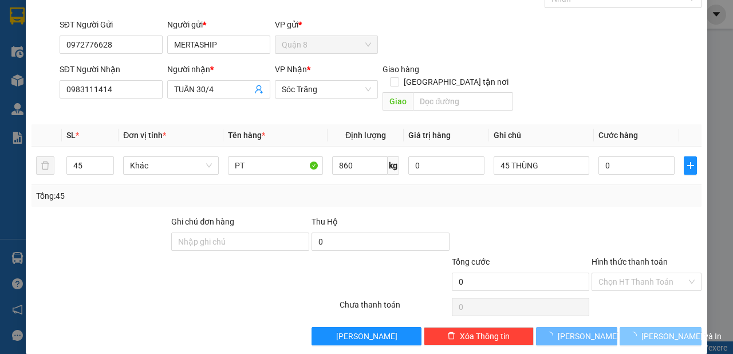 This screenshot has height=354, width=733. I want to click on span: Sóc Trăng, so click(326, 89).